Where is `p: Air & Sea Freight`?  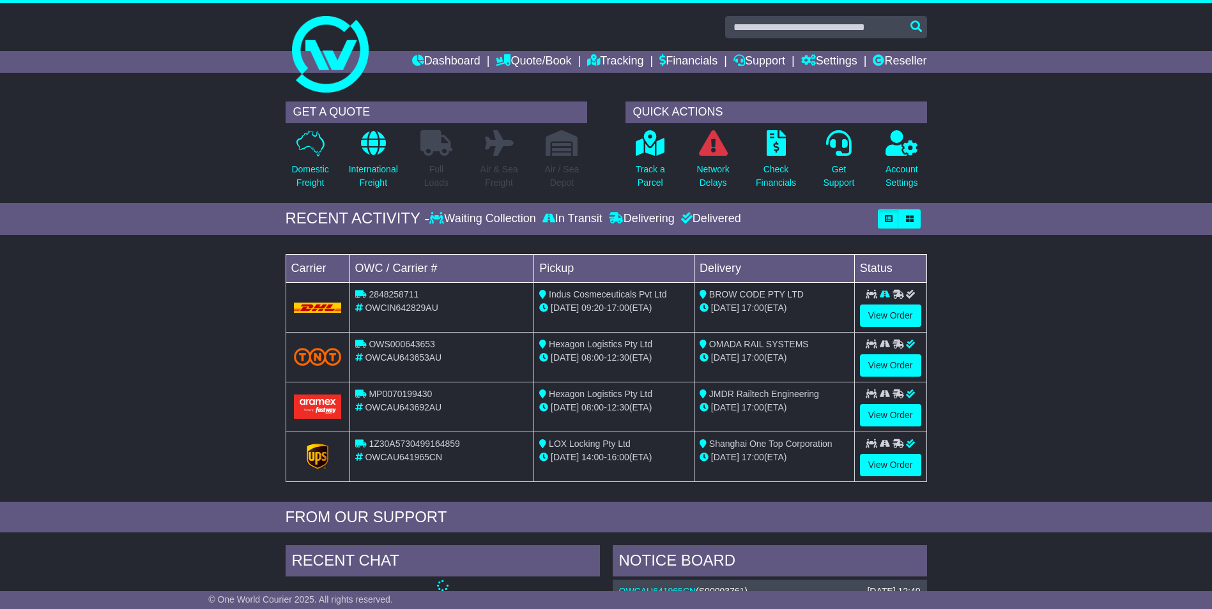
p: Air & Sea Freight is located at coordinates (499, 176).